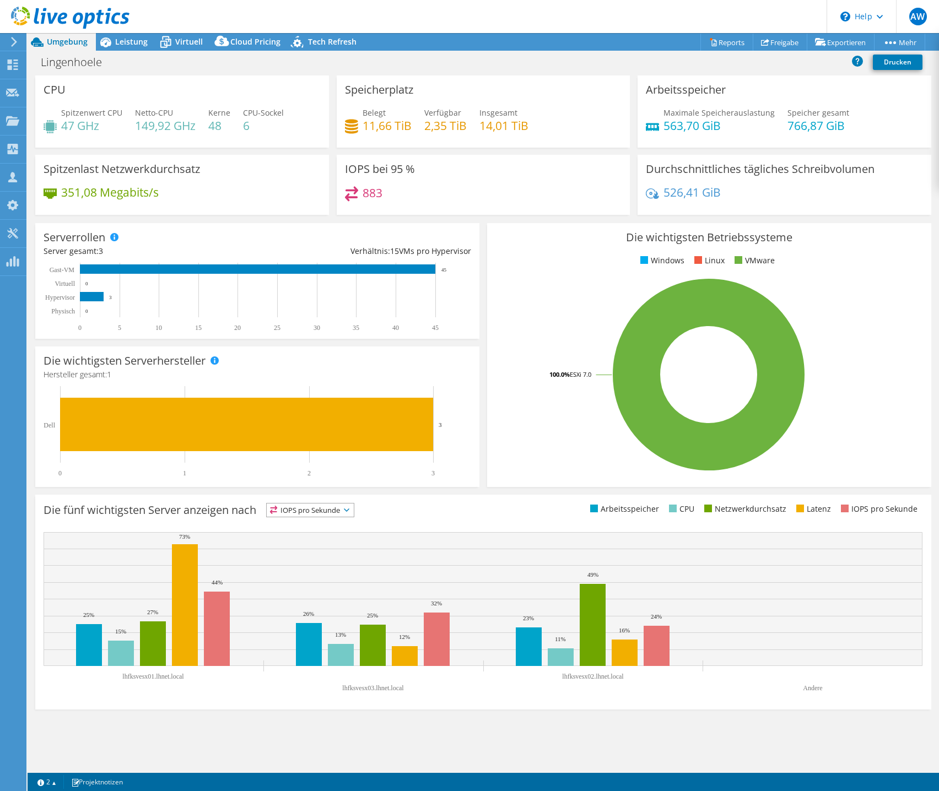 The width and height of the screenshot is (939, 791). I want to click on span: Spitzenwert CPU, so click(91, 112).